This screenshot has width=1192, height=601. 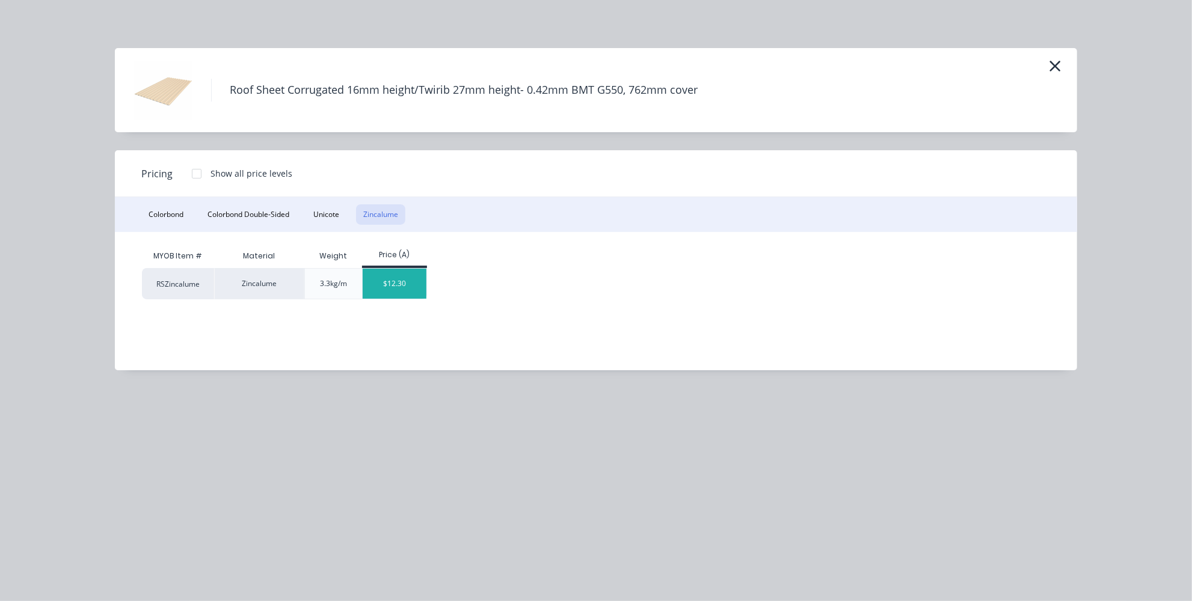 I want to click on img: Roof Sheet Corrugated 16mm height/Twirib 27mm height- 0.42mm BMT G550, 762mm cover, so click(x=163, y=90).